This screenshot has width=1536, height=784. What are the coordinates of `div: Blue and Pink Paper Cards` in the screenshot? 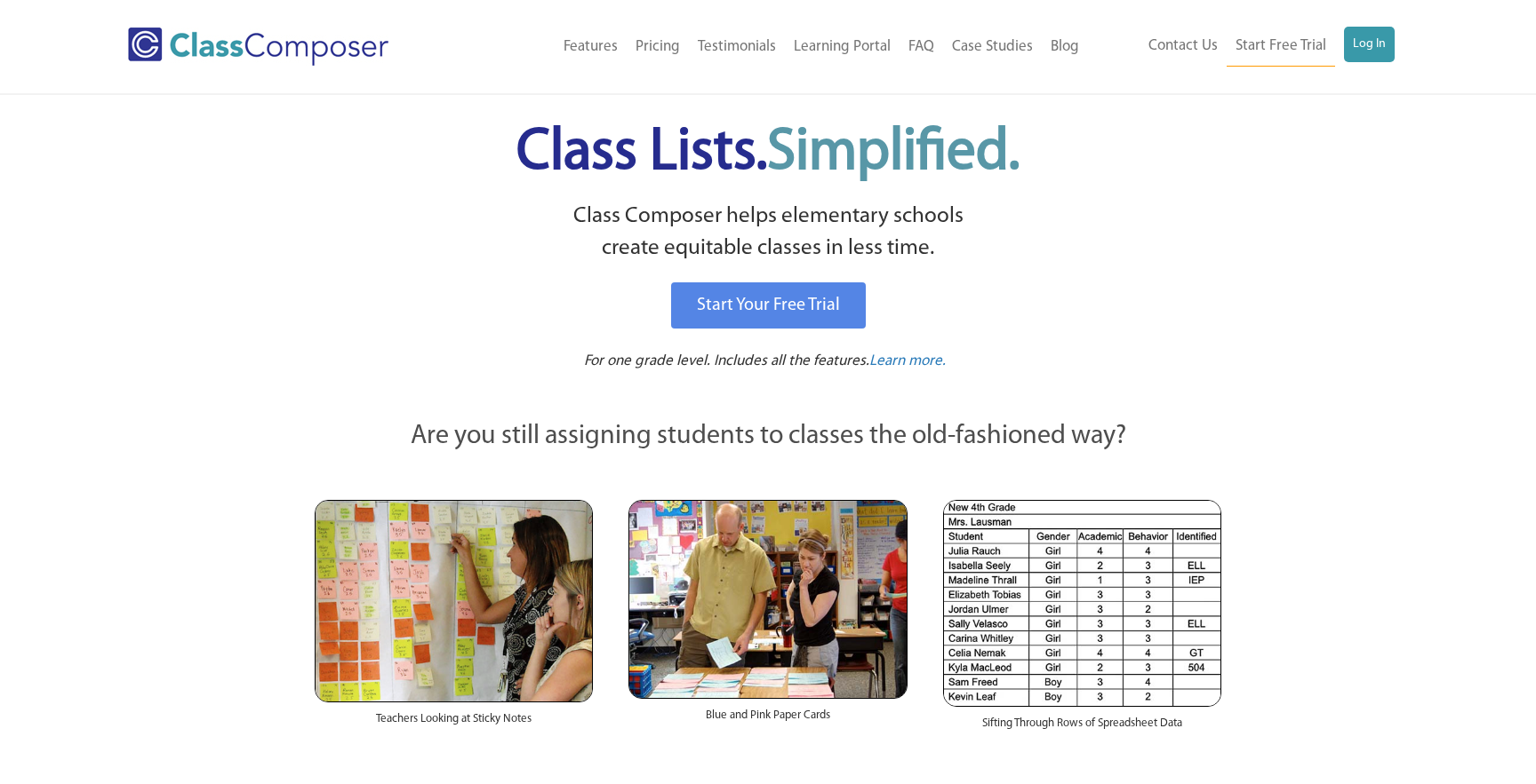 It's located at (767, 720).